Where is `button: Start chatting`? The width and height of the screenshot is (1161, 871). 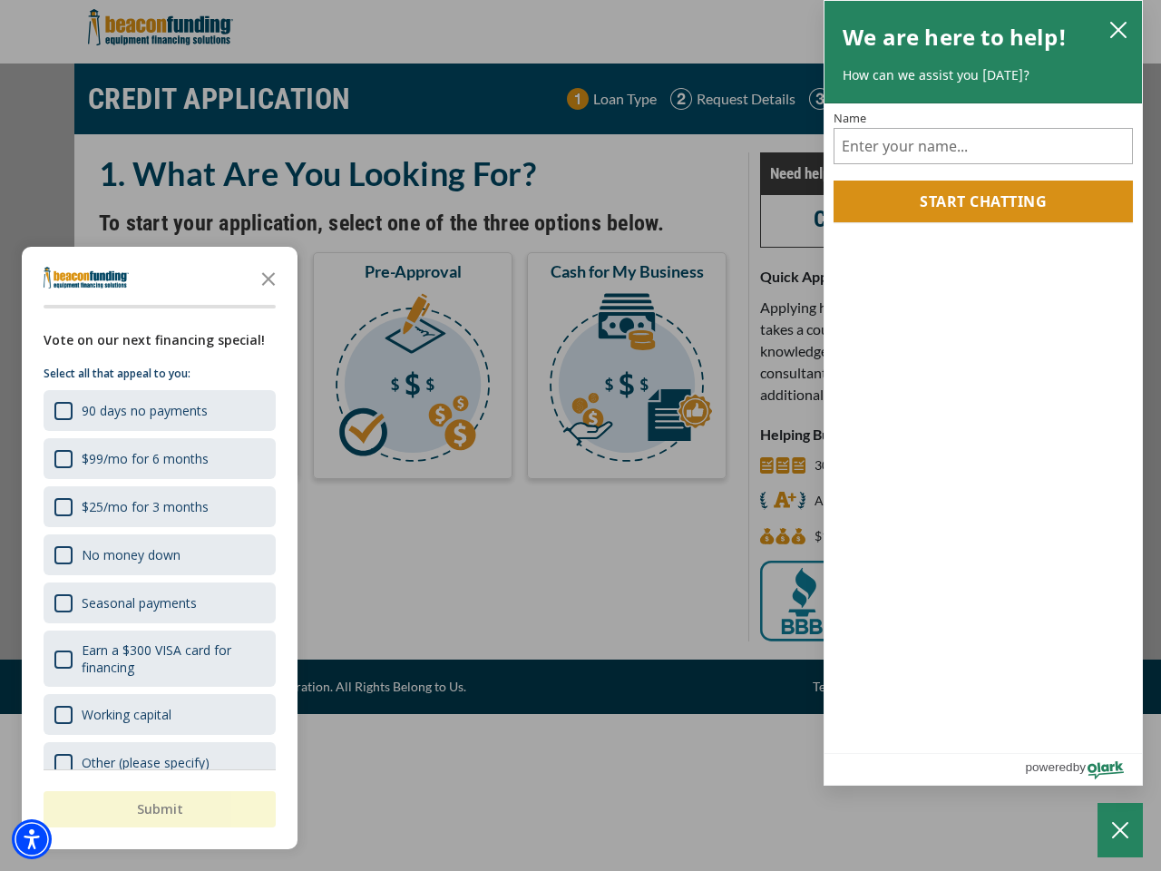
button: Start chatting is located at coordinates (983, 201).